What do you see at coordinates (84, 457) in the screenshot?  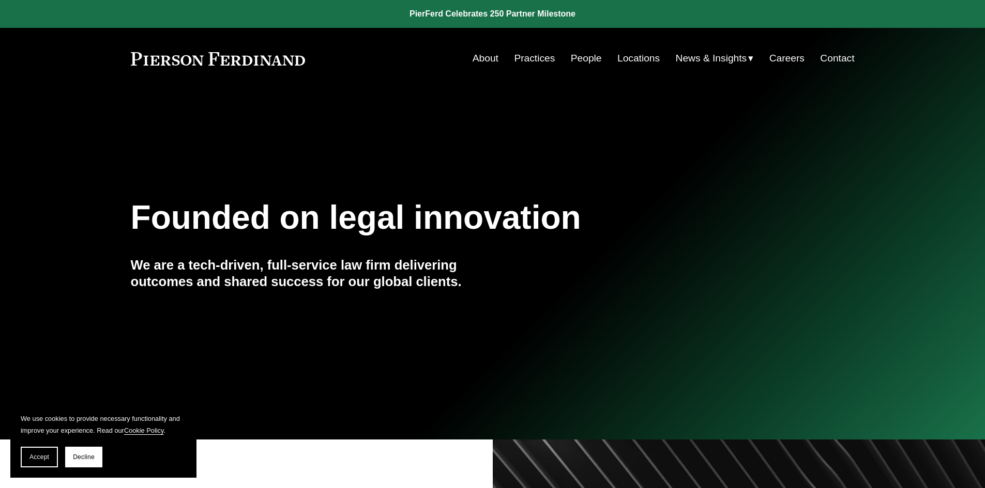 I see `button: Decline` at bounding box center [84, 457].